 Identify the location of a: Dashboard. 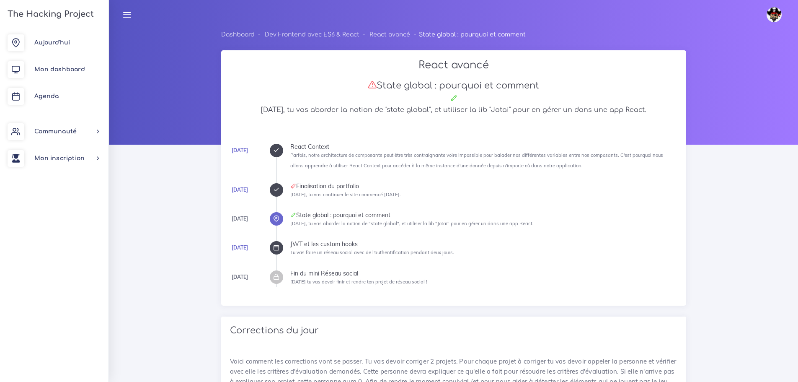
(238, 34).